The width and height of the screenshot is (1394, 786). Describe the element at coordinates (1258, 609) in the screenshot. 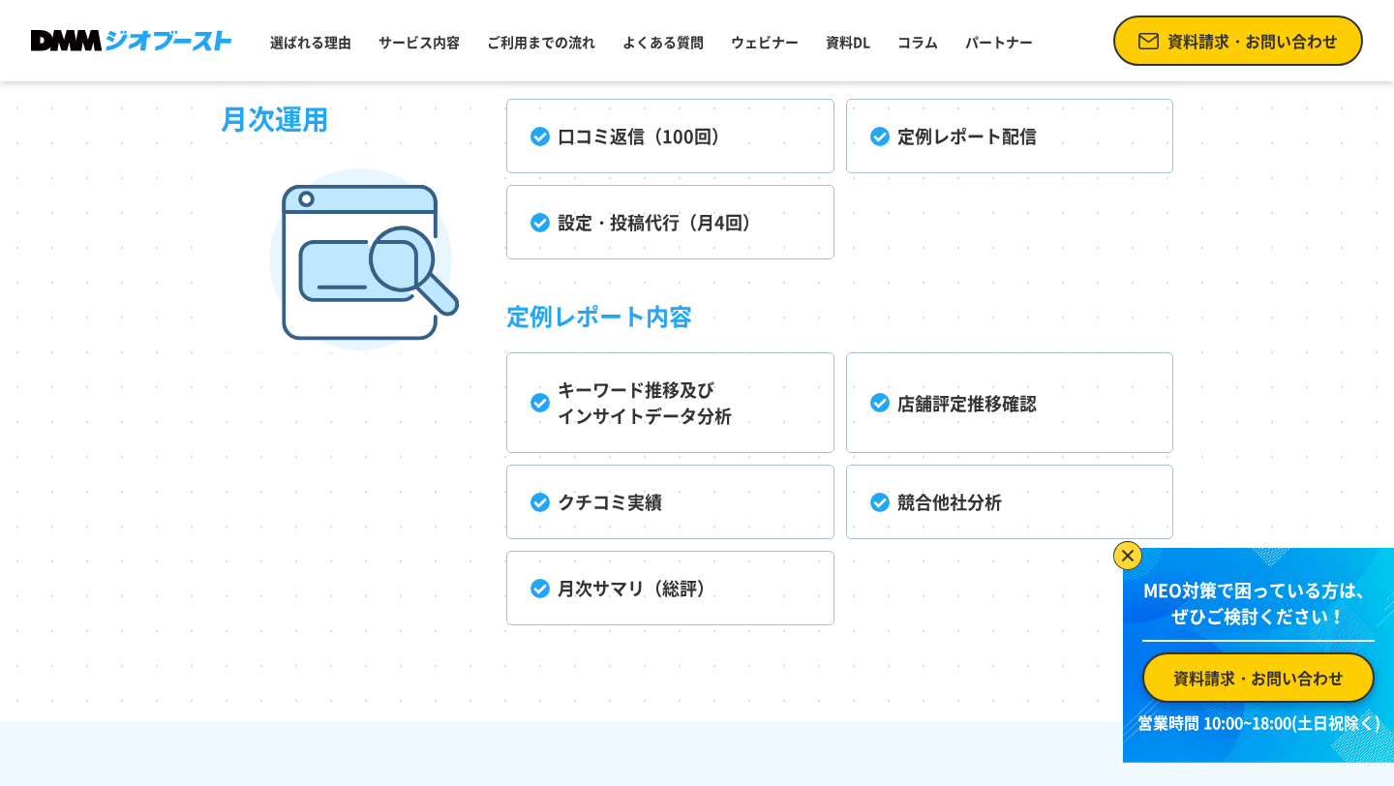

I see `p: MEO対策で困っている方は、 ぜひご検討ください！` at that location.